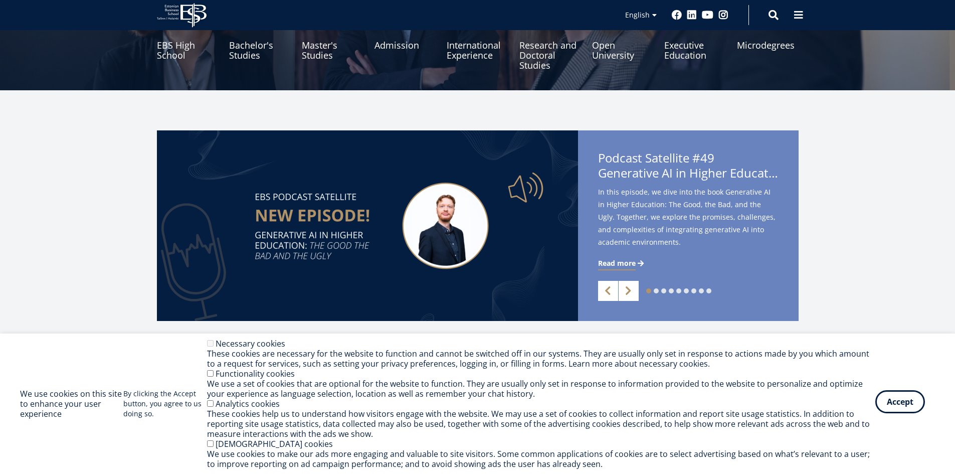 This screenshot has width=955, height=474. I want to click on a: 5, so click(679, 291).